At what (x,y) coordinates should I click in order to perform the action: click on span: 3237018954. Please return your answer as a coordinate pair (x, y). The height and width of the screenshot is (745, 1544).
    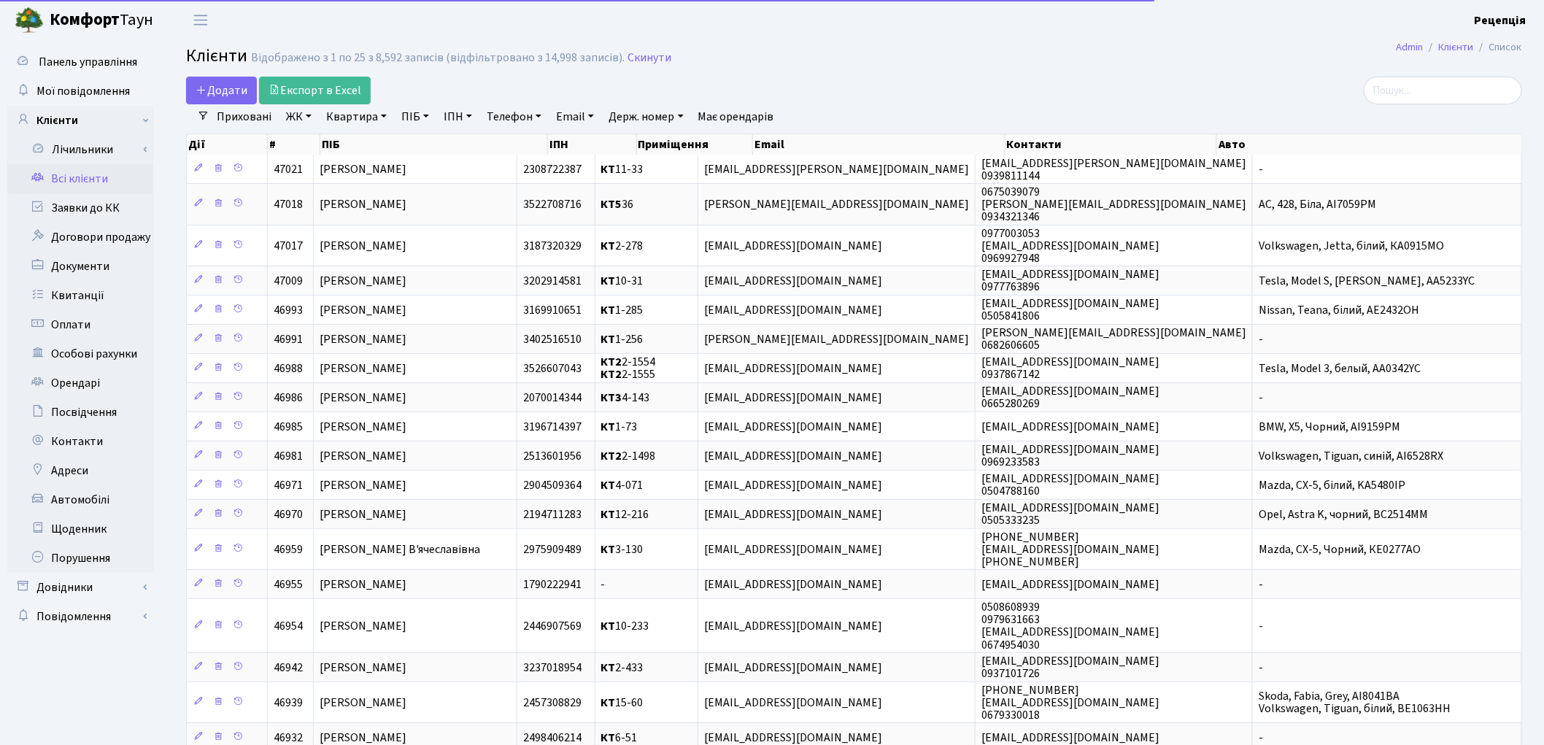
    Looking at the image, I should click on (552, 668).